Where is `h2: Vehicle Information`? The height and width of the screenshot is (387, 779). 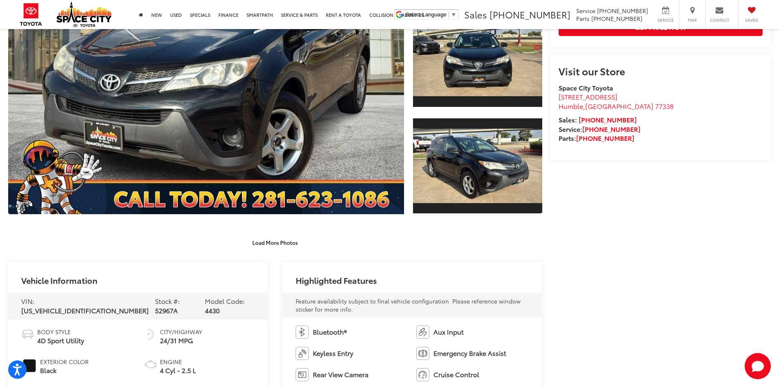
h2: Vehicle Information is located at coordinates (59, 280).